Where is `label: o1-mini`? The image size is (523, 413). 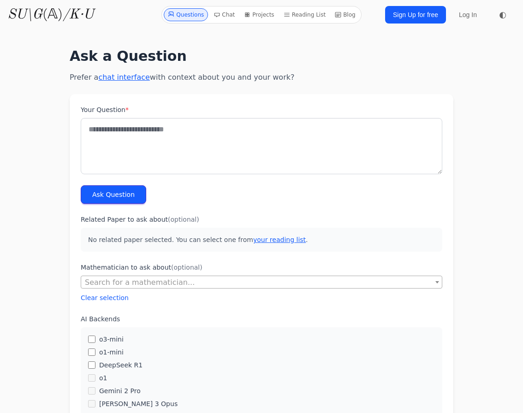
label: o1-mini is located at coordinates (111, 352).